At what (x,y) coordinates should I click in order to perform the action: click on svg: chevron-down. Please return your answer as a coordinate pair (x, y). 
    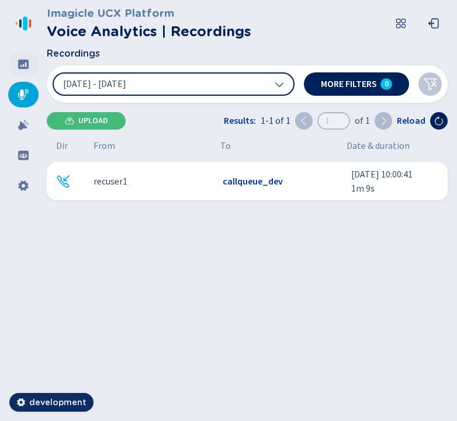
    Looking at the image, I should click on (279, 84).